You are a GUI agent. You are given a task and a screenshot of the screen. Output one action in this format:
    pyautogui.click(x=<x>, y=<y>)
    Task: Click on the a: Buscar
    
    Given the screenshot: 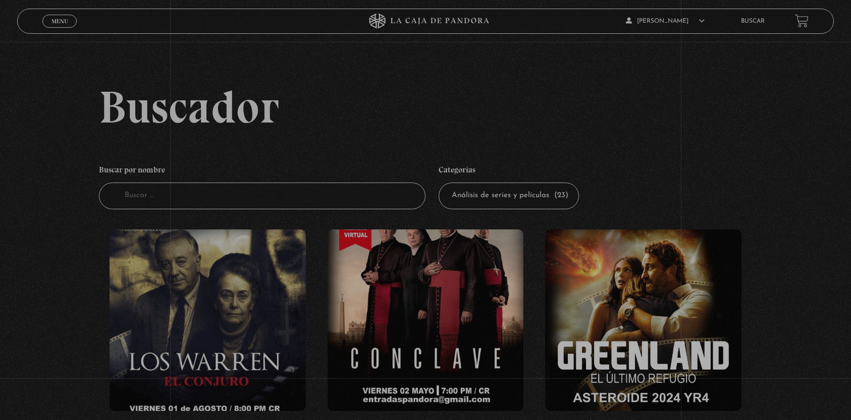 What is the action you would take?
    pyautogui.click(x=752, y=21)
    